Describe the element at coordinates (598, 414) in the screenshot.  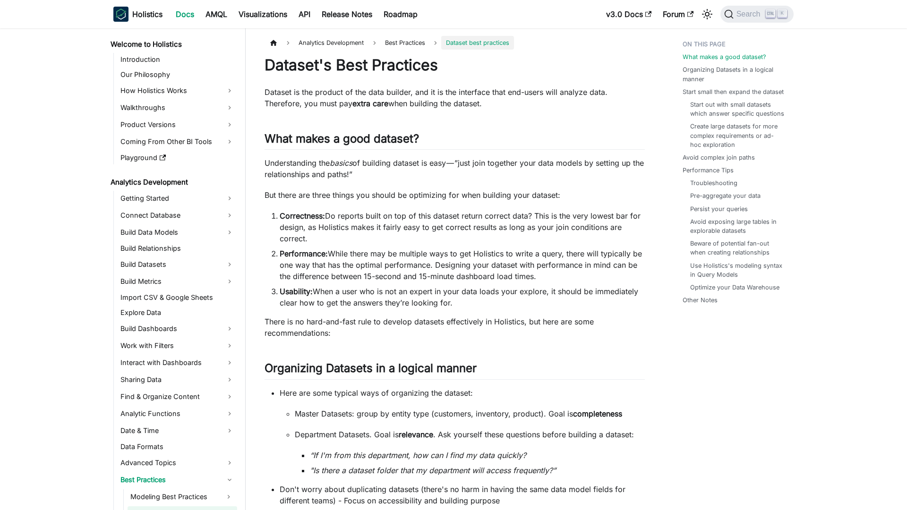
I see `strong: completeness` at that location.